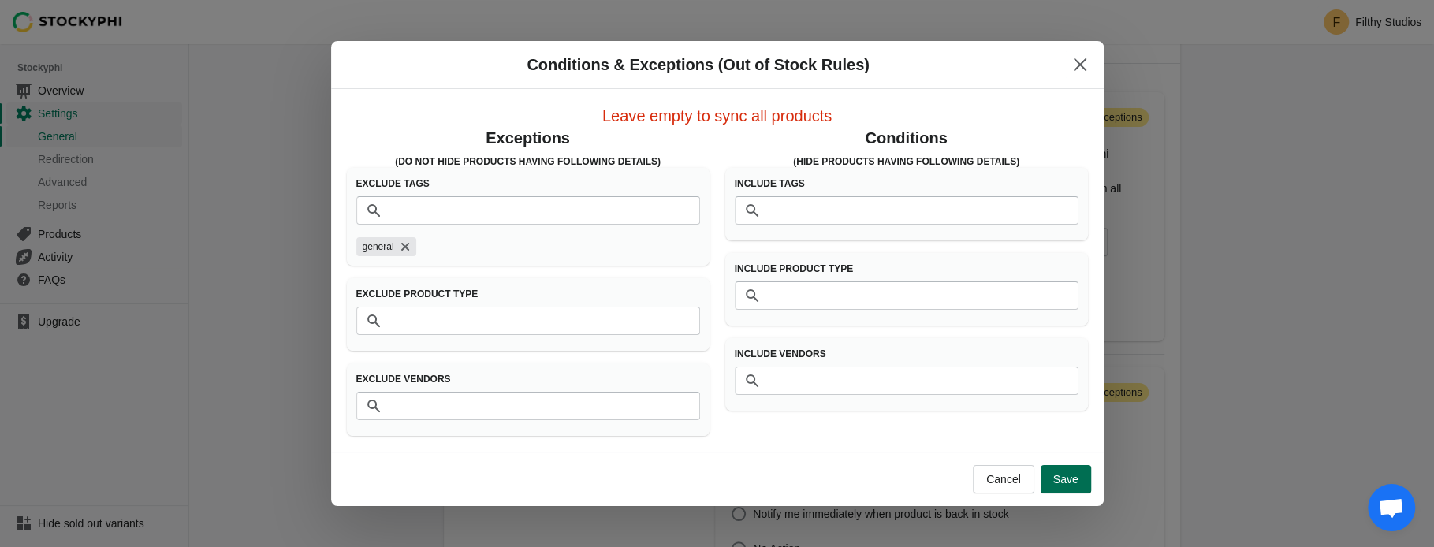  I want to click on button: Cancel, so click(1004, 479).